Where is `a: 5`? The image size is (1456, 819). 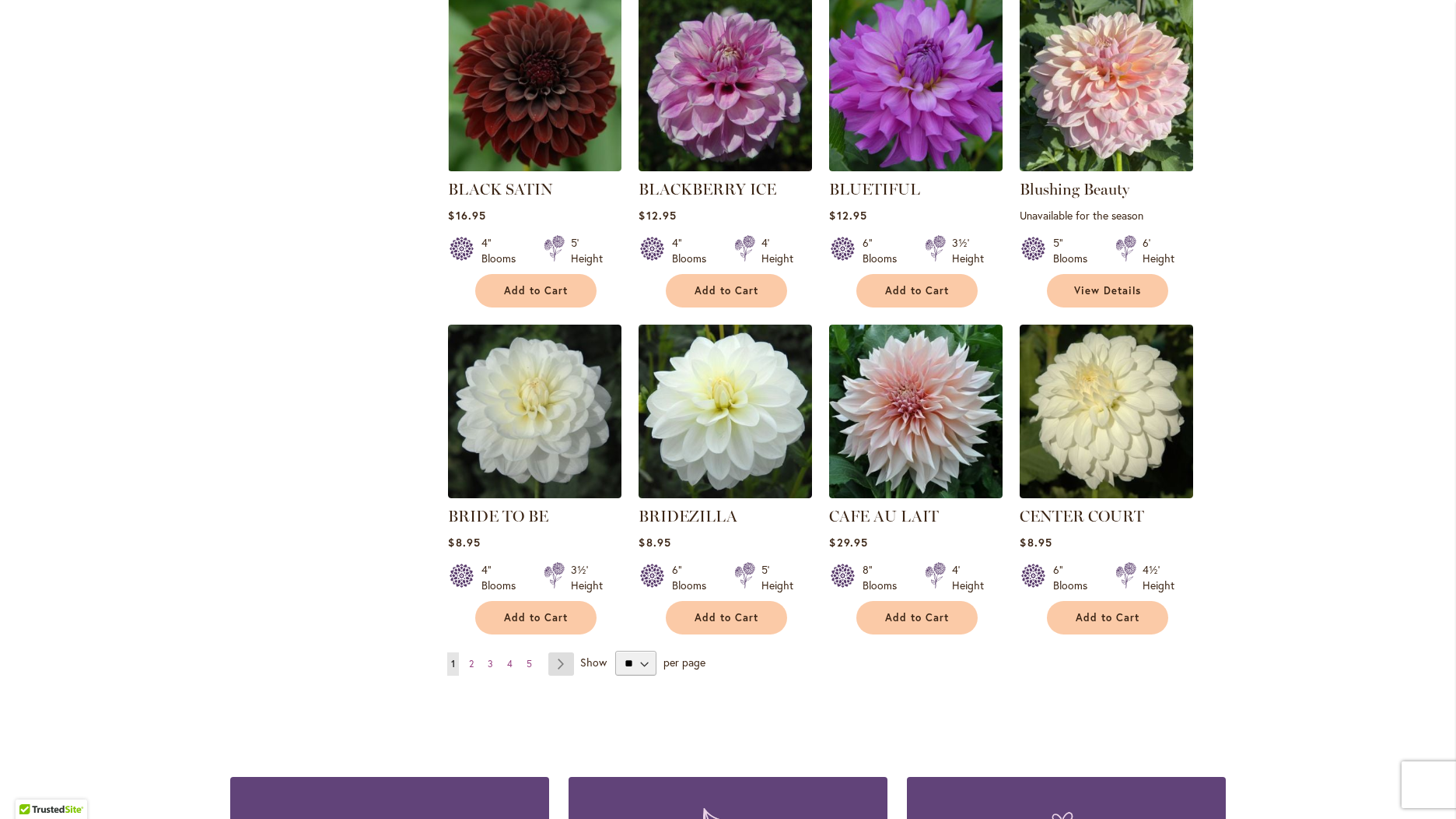 a: 5 is located at coordinates (529, 664).